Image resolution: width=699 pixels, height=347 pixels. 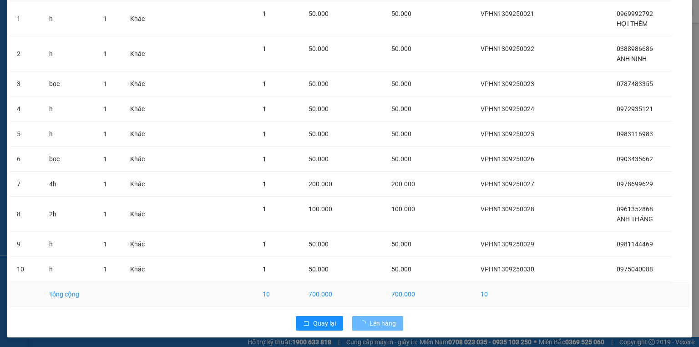 I want to click on span: ANH NINH, so click(x=632, y=59).